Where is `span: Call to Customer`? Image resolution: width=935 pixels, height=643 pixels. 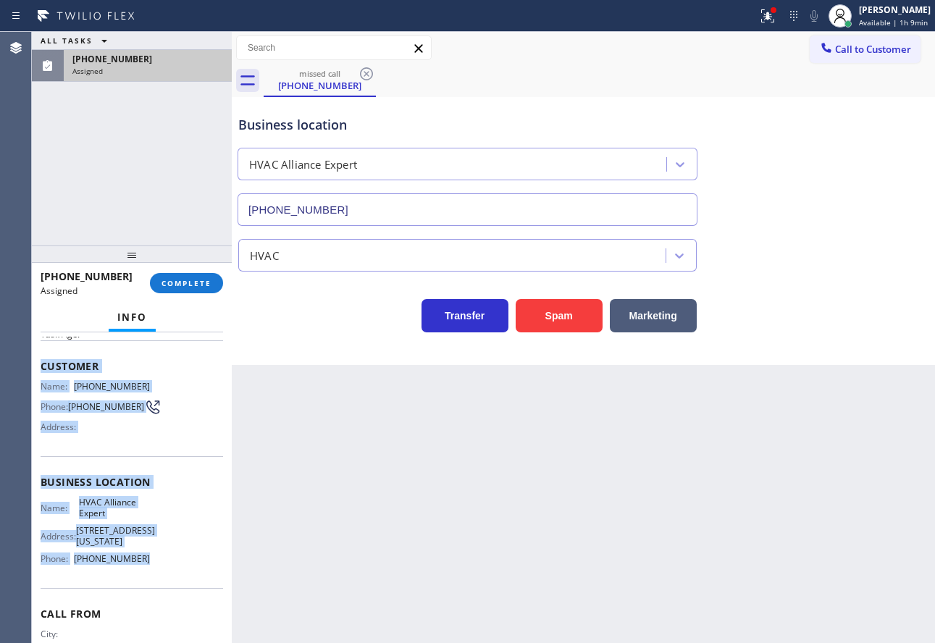
span: Call to Customer is located at coordinates (873, 49).